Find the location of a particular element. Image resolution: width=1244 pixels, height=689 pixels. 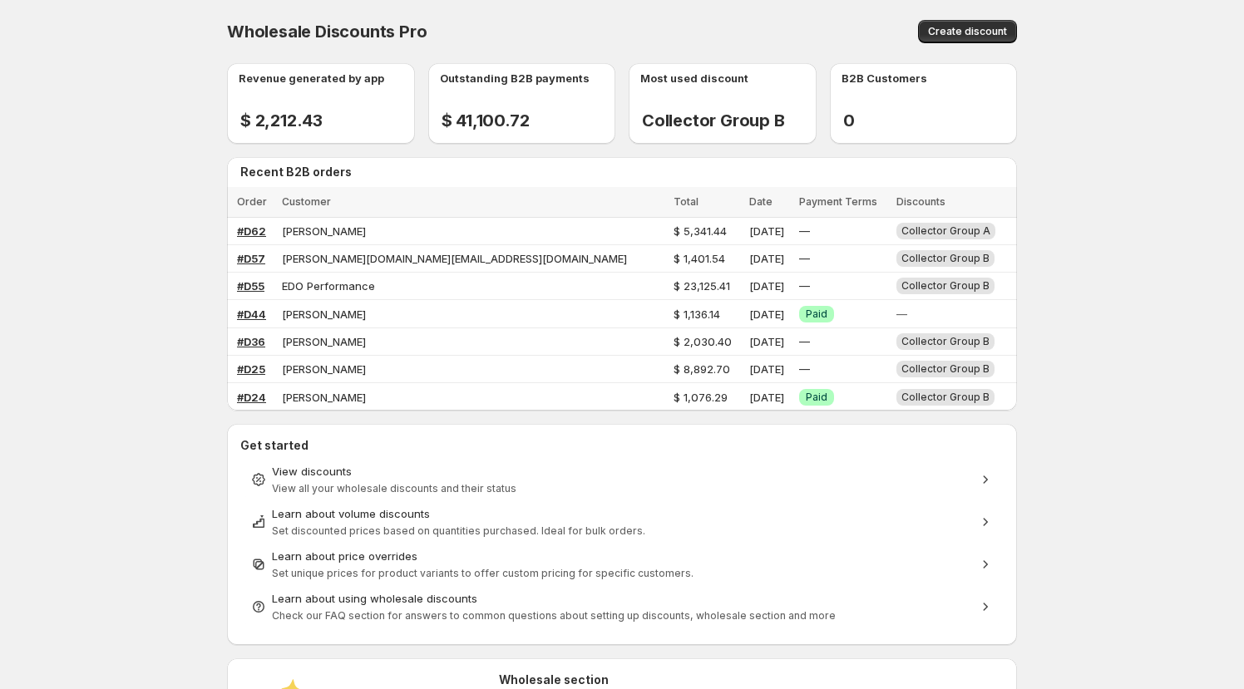

h2: Collector Group B is located at coordinates (714, 121).